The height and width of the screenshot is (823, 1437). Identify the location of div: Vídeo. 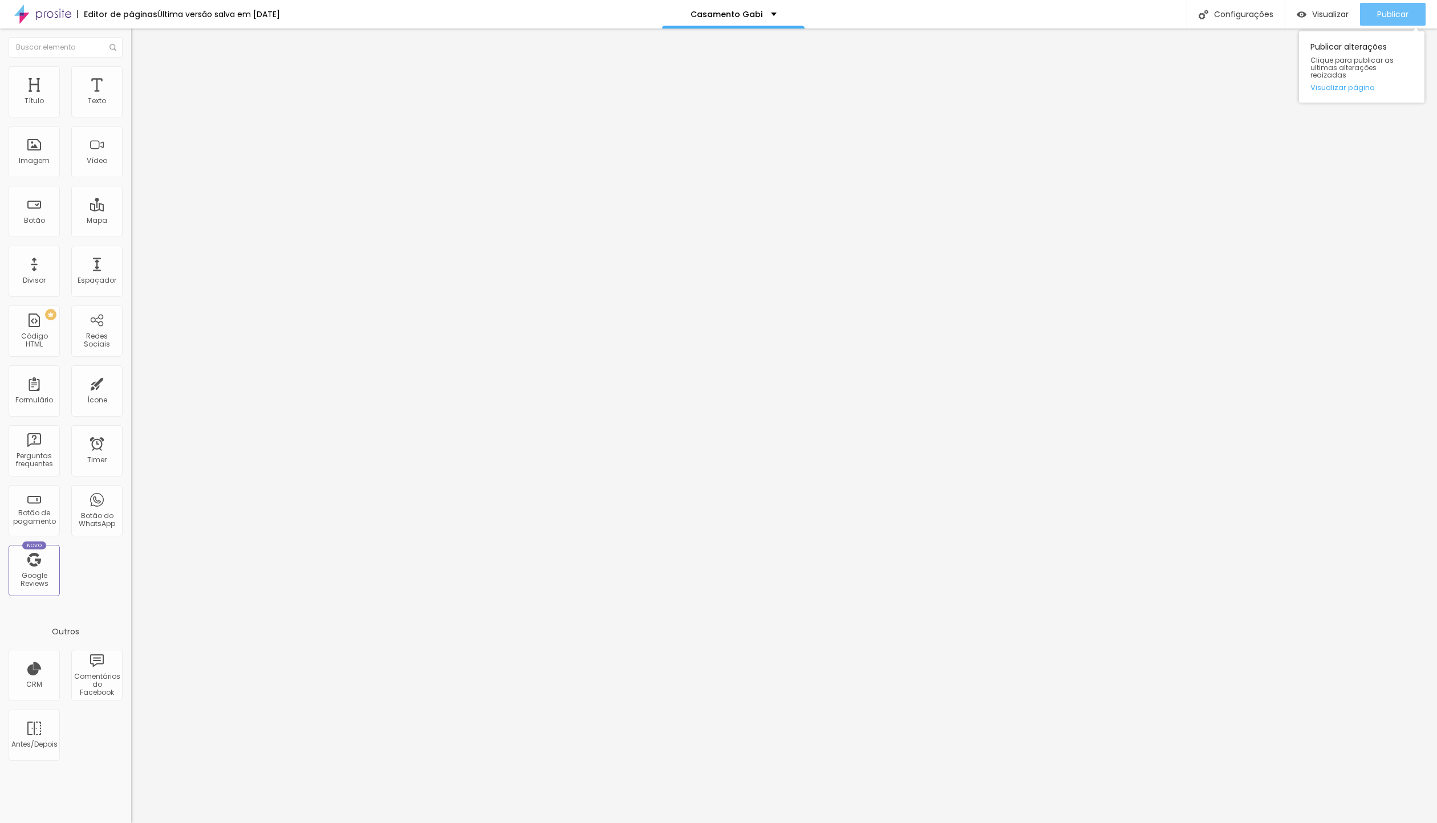
(97, 161).